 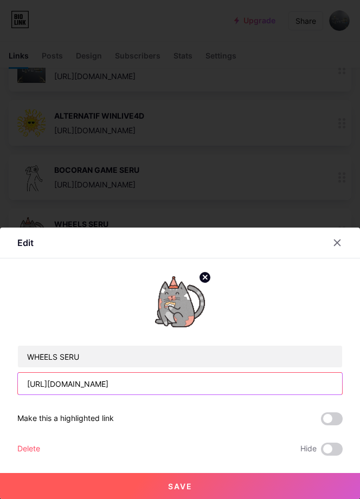 I want to click on input: Title, so click(x=180, y=357).